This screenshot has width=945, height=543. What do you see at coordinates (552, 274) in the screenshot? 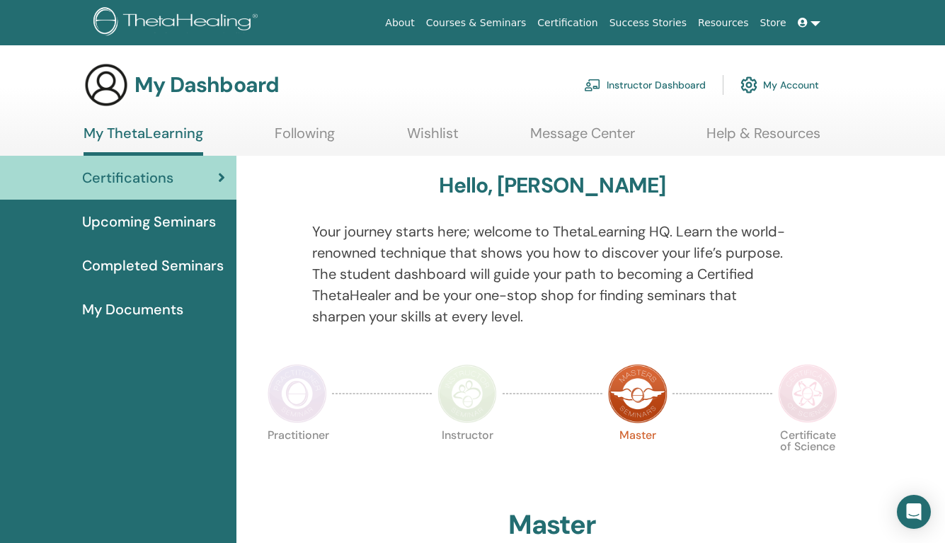
I see `p: Your journey starts here; welcome to ThetaLearning HQ. Learn the world-renowned technique that sh...` at bounding box center [552, 274].